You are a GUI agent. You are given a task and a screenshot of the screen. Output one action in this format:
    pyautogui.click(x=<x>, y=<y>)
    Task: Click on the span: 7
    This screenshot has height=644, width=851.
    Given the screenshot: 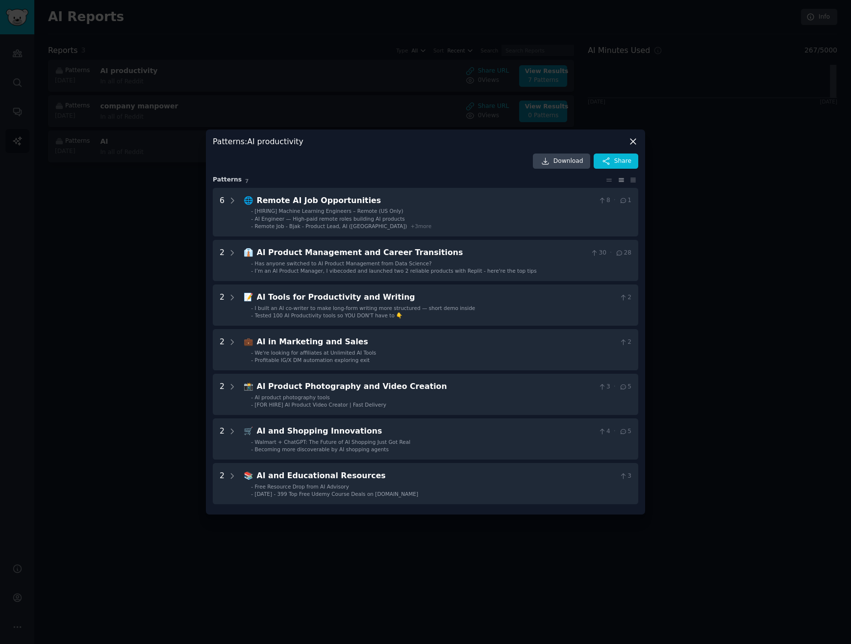 What is the action you would take?
    pyautogui.click(x=247, y=181)
    